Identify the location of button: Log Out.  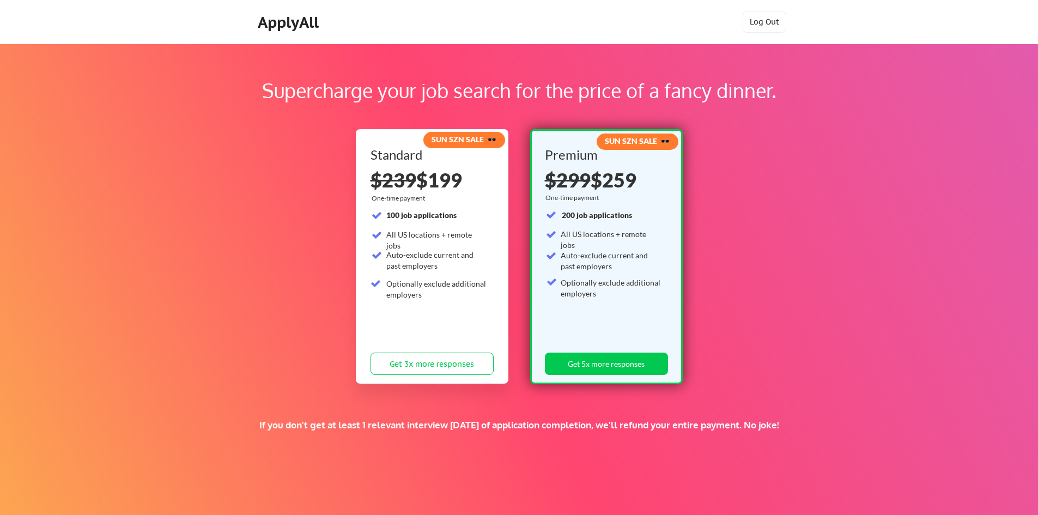
(765, 22).